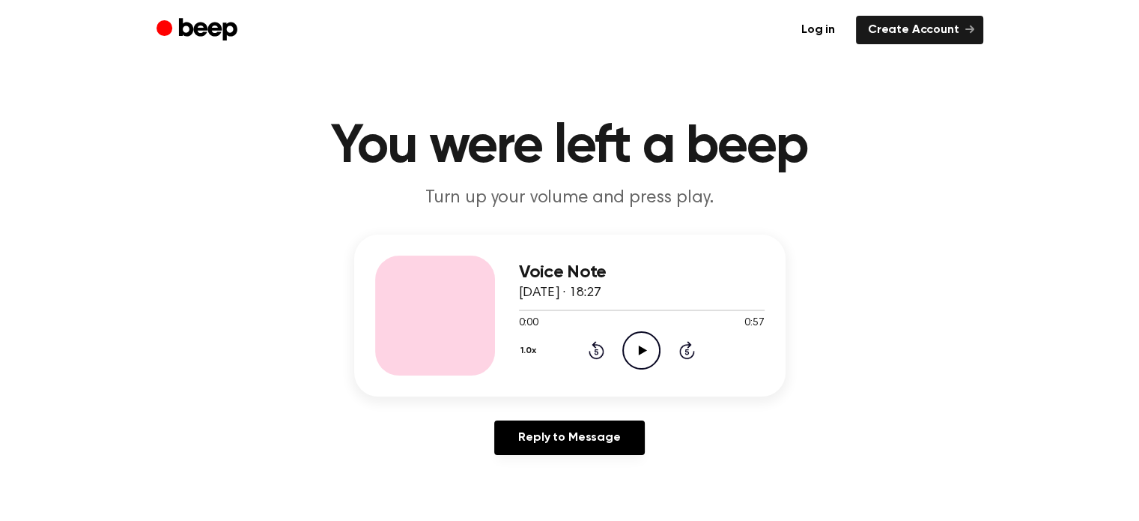 The height and width of the screenshot is (521, 1139). What do you see at coordinates (818, 30) in the screenshot?
I see `a: Log in` at bounding box center [818, 30].